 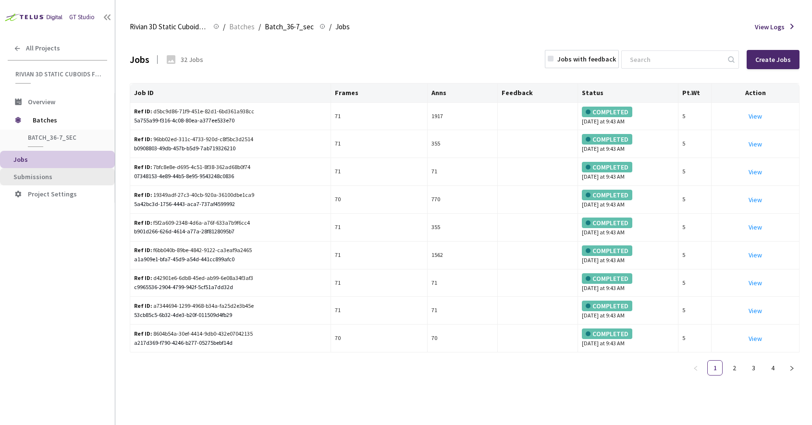 I want to click on div: b901d266-626d-4614-a77a-28f8128095b7, so click(x=230, y=232).